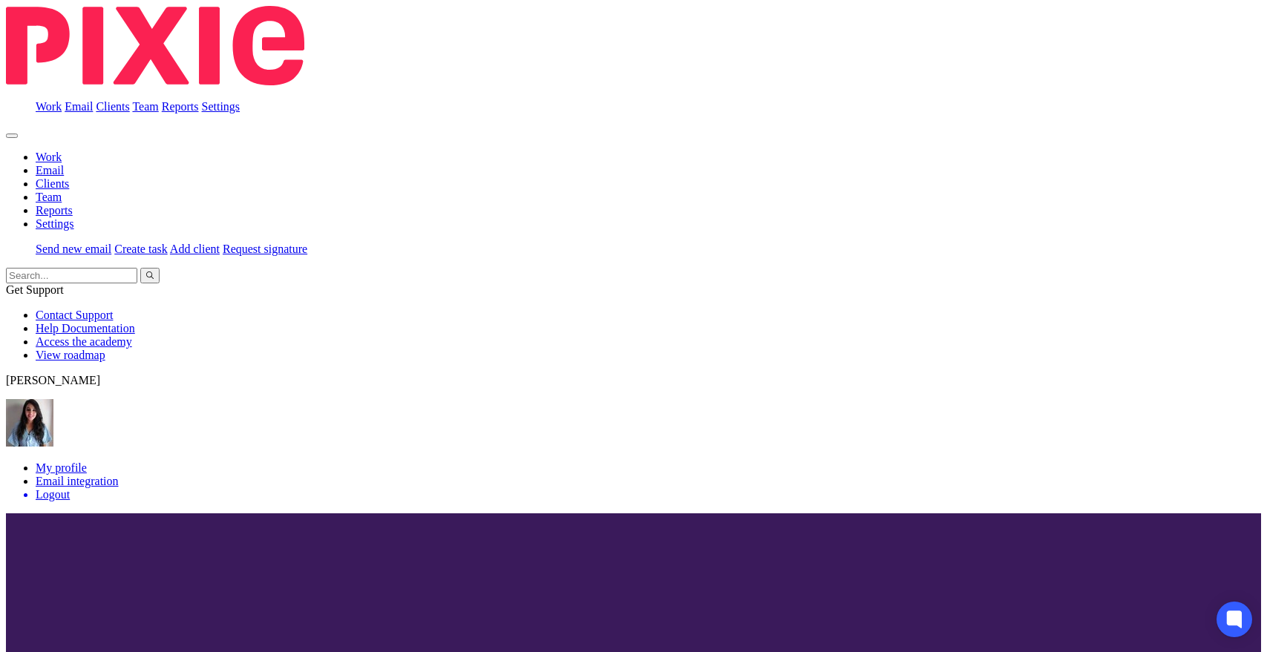 The height and width of the screenshot is (652, 1267). Describe the element at coordinates (85, 328) in the screenshot. I see `span: Help Documentation` at that location.